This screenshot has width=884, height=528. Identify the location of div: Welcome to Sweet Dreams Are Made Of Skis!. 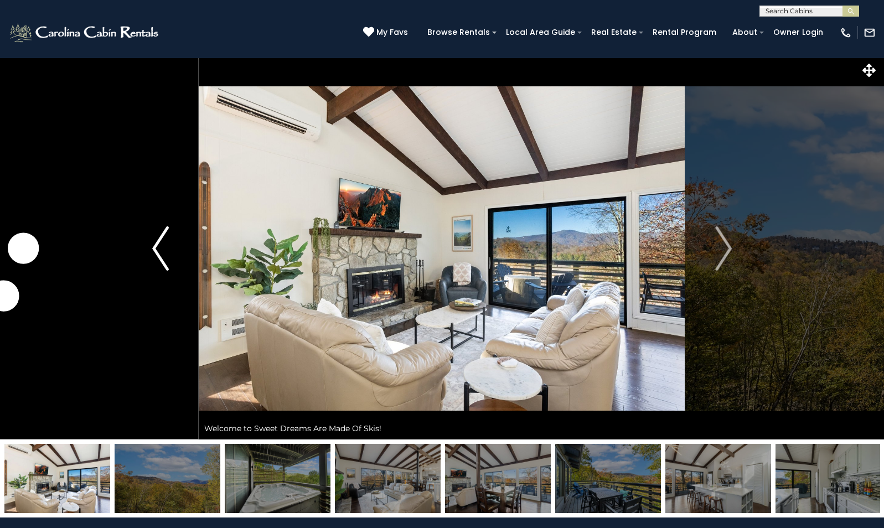
(442, 428).